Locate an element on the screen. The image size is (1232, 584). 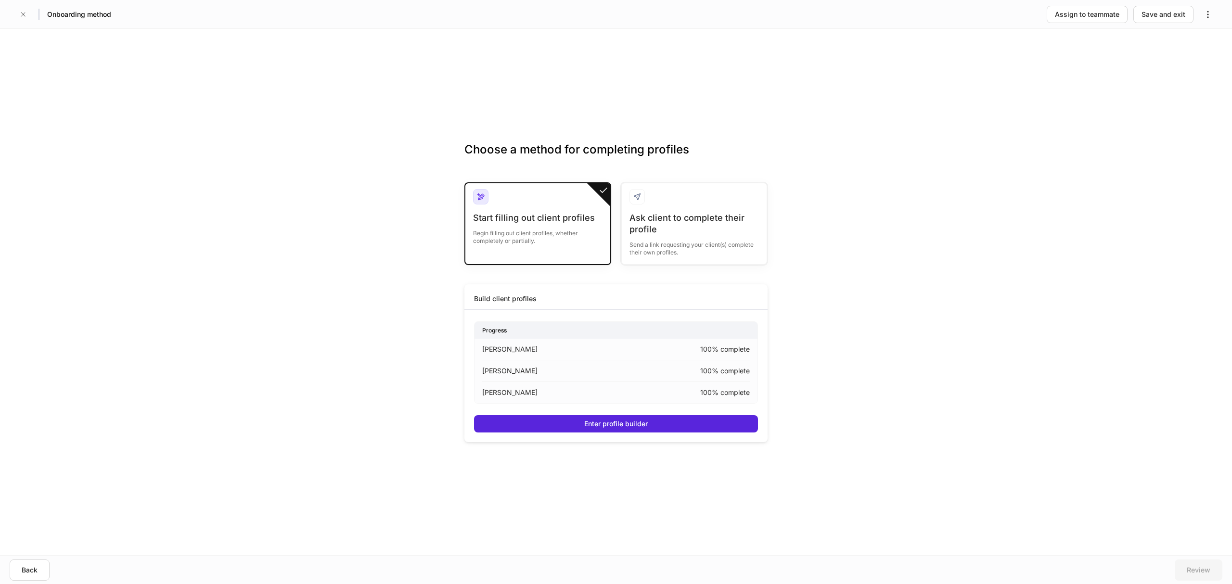
div: Assign to teammate is located at coordinates (1087, 14).